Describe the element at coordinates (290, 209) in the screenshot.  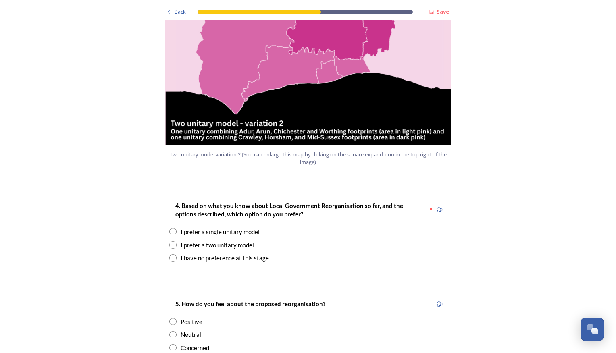
I see `strong: 4. Based on what you know about Local Government Reorganisation so far, and the options described...` at that location.